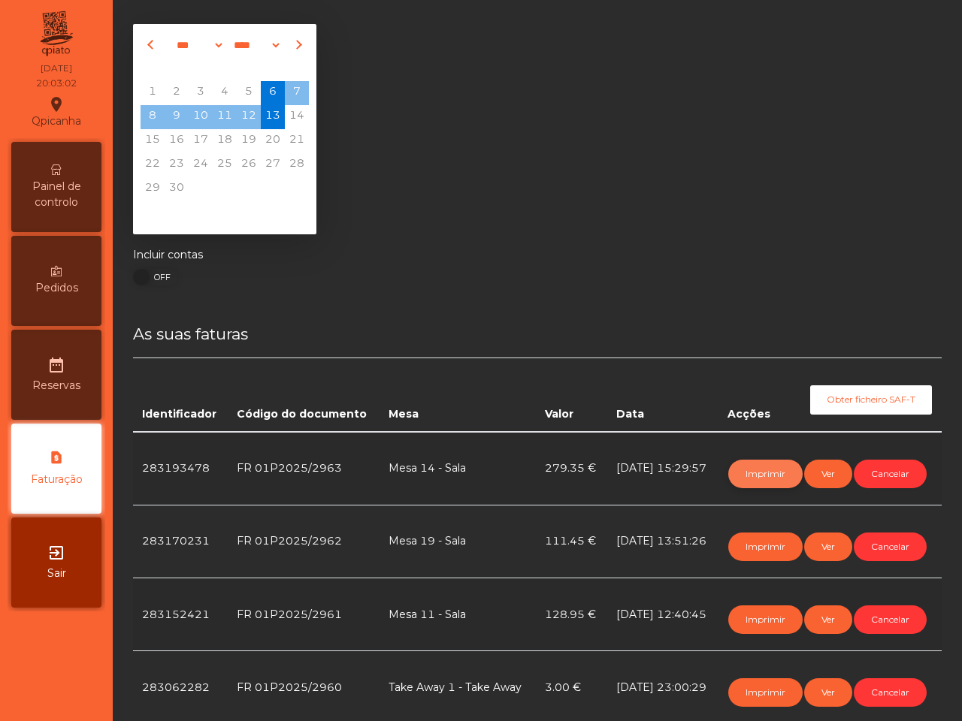  What do you see at coordinates (56, 479) in the screenshot?
I see `span: Faturação` at bounding box center [56, 479].